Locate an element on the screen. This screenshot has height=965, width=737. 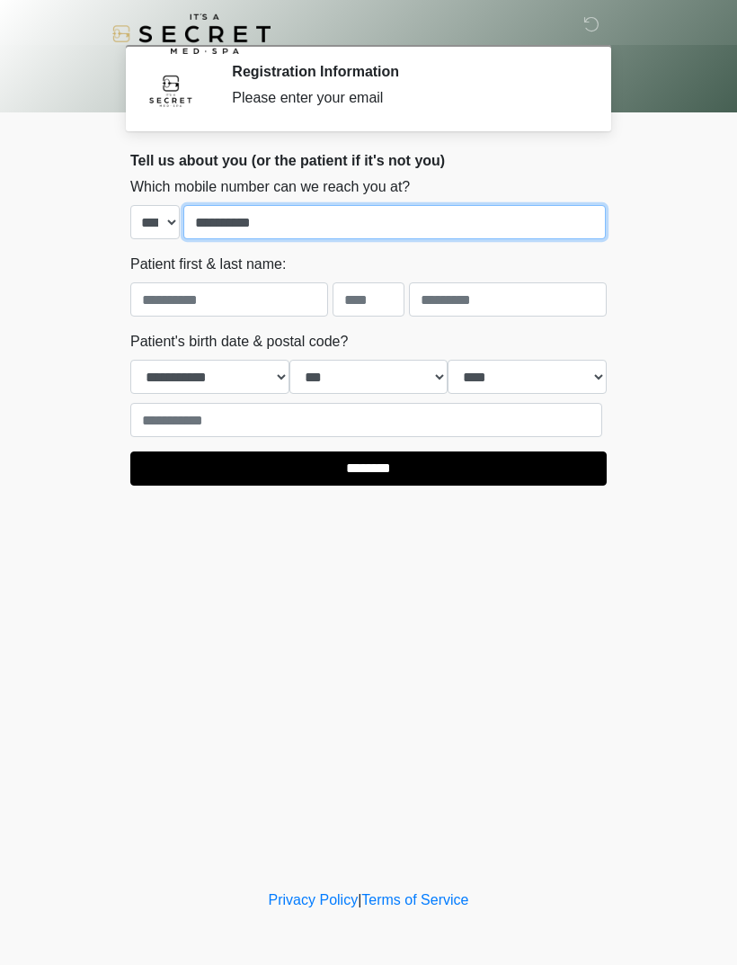
a: Terms of Service is located at coordinates (415, 899).